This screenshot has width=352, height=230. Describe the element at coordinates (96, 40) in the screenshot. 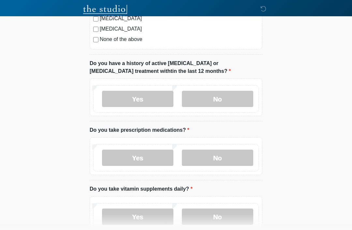

I see `input: None of the above` at that location.